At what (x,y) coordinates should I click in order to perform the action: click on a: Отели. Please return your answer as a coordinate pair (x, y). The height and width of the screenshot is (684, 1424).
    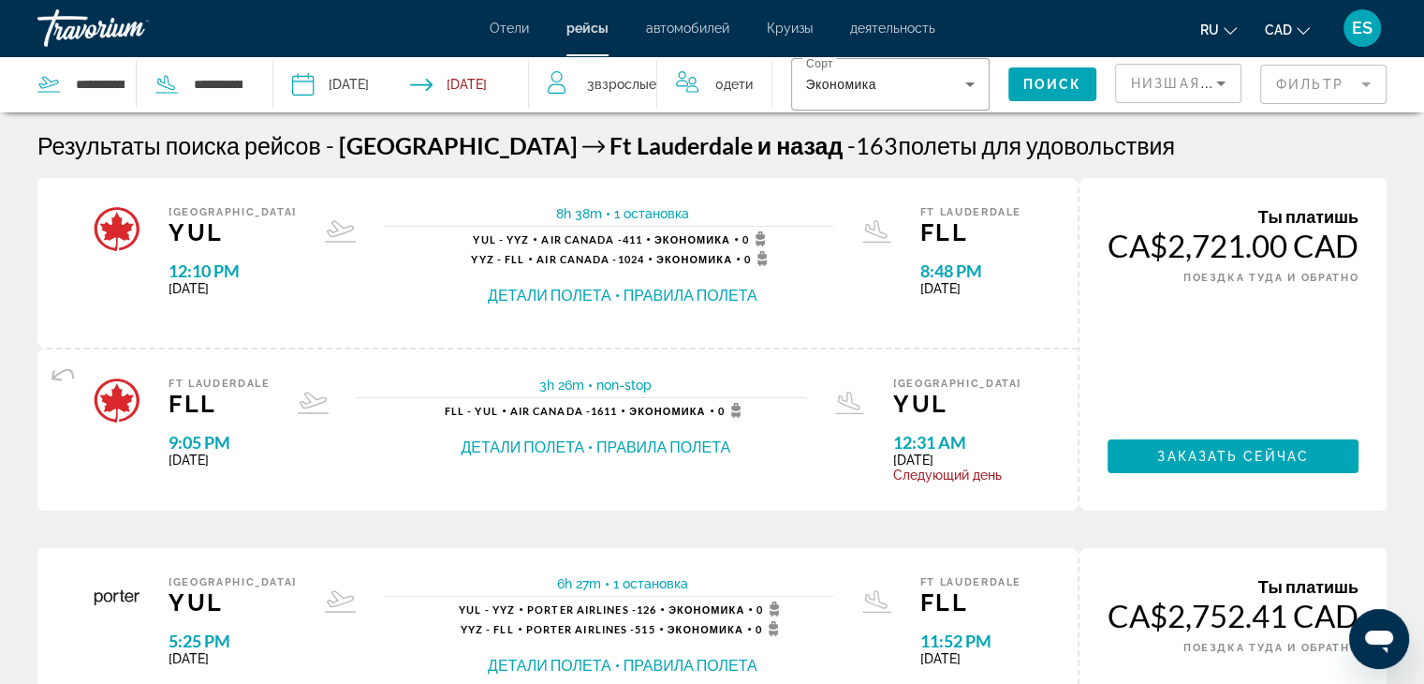
    Looking at the image, I should click on (509, 28).